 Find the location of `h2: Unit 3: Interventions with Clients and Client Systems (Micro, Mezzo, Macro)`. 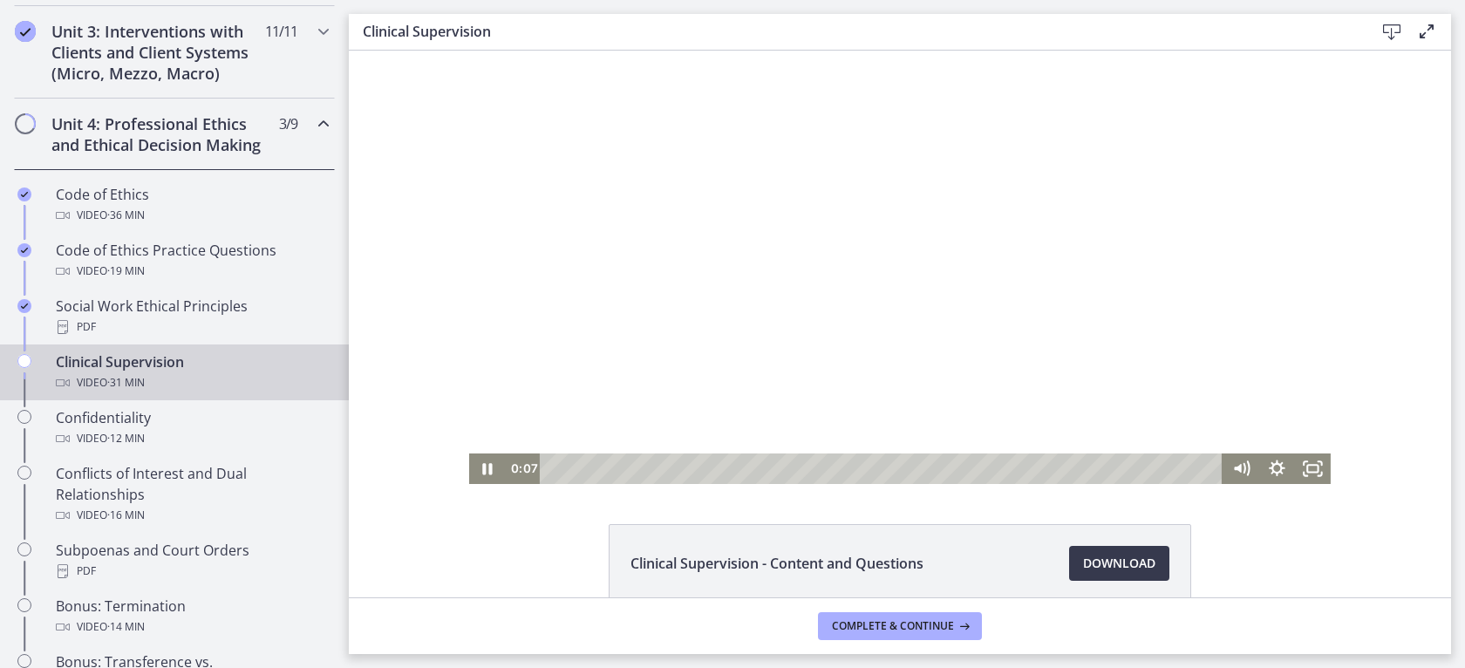

h2: Unit 3: Interventions with Clients and Client Systems (Micro, Mezzo, Macro) is located at coordinates (158, 52).